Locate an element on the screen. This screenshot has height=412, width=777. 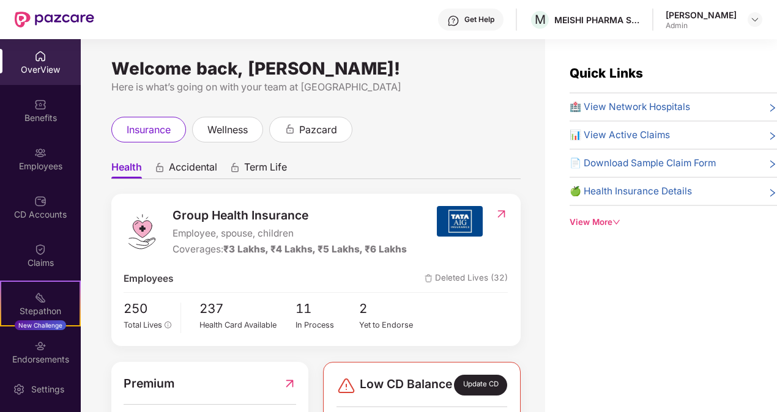
span: Employees is located at coordinates (148, 279).